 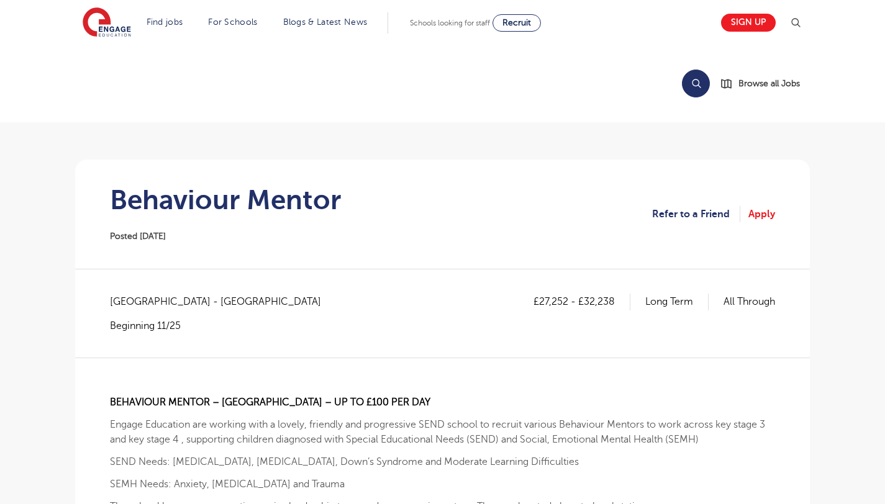 I want to click on a: Refer to a Friend, so click(x=696, y=214).